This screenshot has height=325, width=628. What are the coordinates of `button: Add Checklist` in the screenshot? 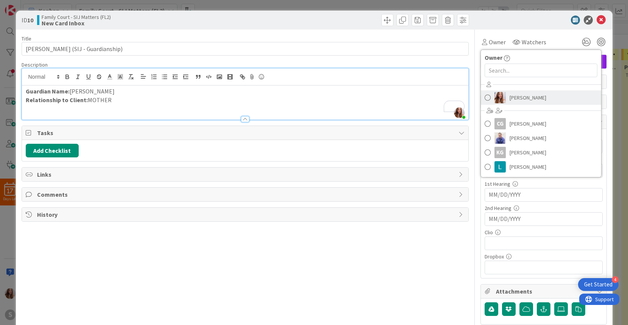 It's located at (52, 151).